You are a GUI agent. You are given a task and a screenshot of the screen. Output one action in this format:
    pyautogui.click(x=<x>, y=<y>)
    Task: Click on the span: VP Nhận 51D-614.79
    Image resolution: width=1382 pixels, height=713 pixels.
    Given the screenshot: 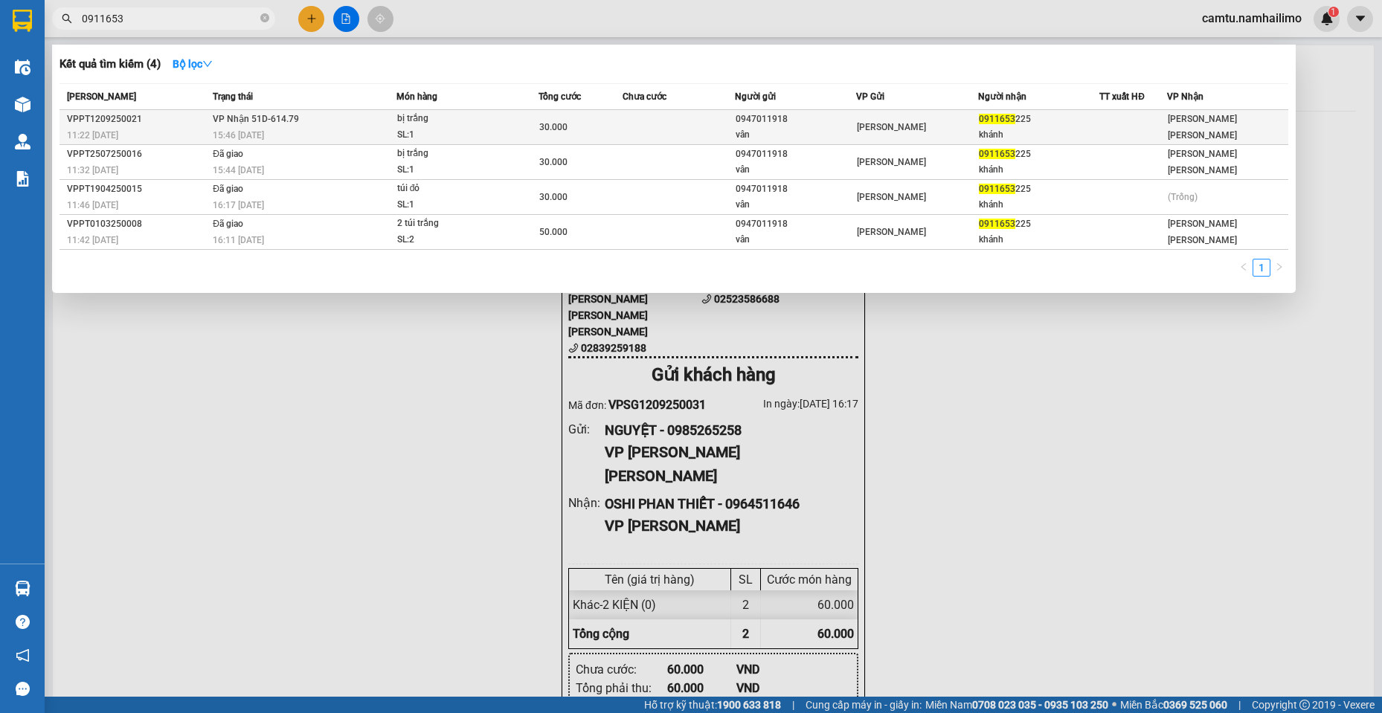 What is the action you would take?
    pyautogui.click(x=256, y=119)
    